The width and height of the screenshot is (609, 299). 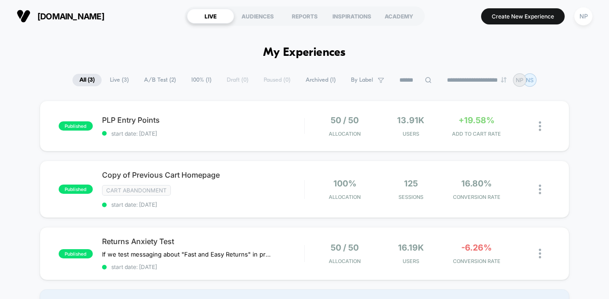 I want to click on div: INSPIRATIONS, so click(x=352, y=16).